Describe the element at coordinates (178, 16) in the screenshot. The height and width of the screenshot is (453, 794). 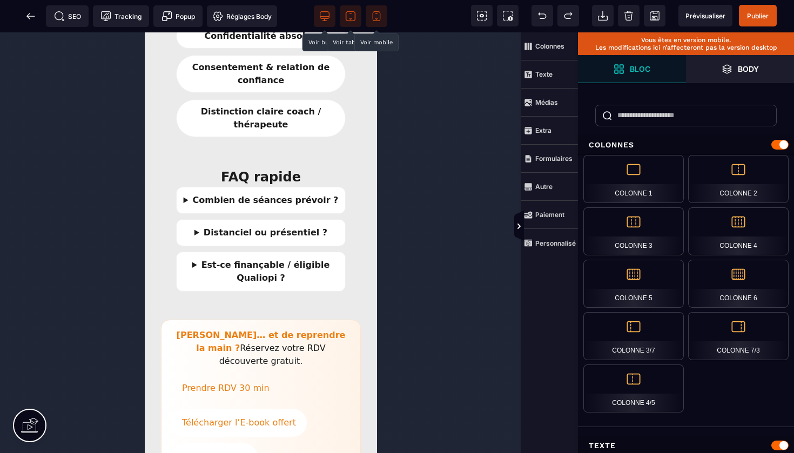
I see `span: Créer une alerte modale` at that location.